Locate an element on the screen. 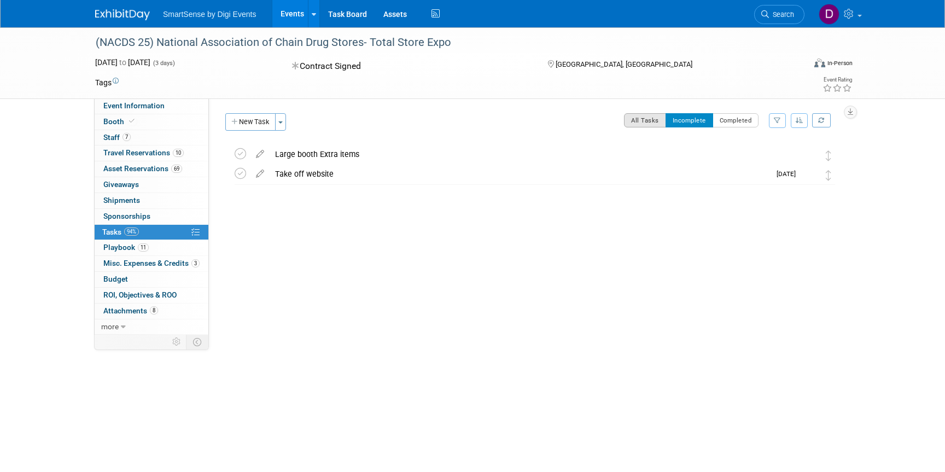 The image size is (945, 472). div: Event Rating is located at coordinates (837, 80).